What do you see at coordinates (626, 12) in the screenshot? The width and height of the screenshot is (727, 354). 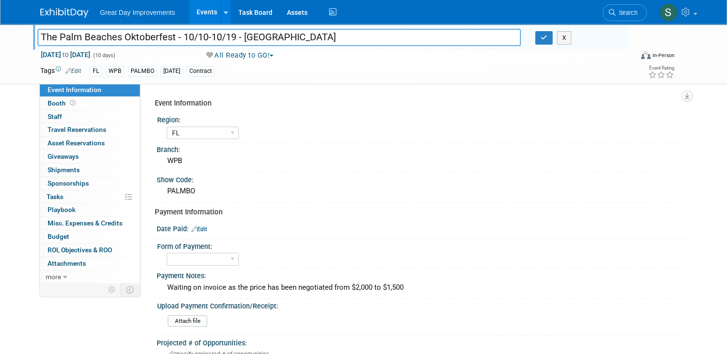 I see `span: Search` at bounding box center [626, 12].